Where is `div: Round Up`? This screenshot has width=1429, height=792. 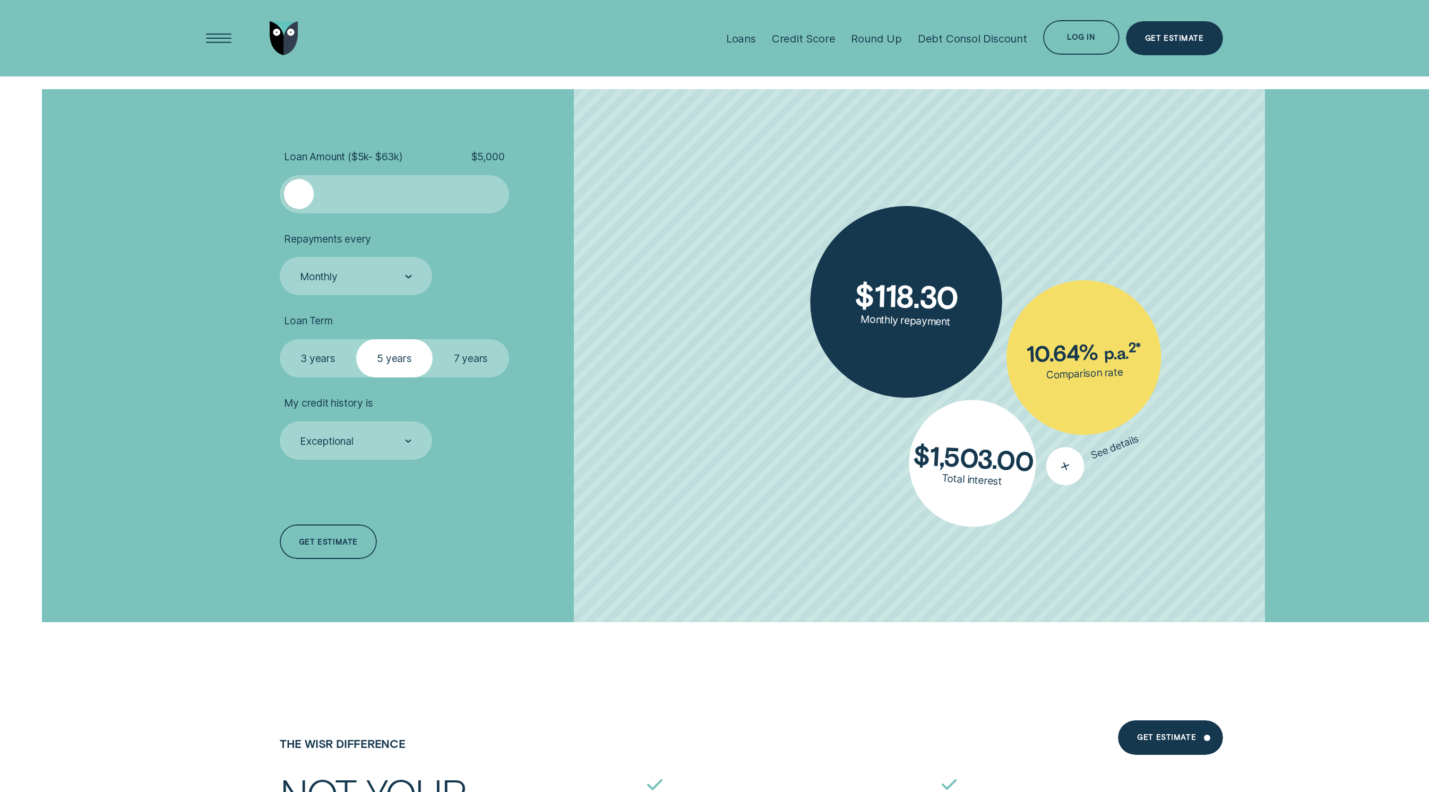 div: Round Up is located at coordinates (876, 38).